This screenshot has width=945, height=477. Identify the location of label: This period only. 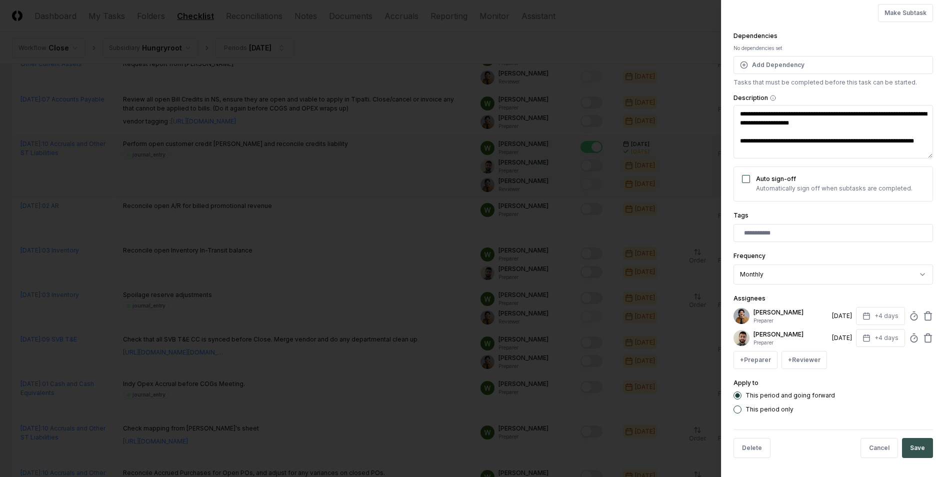
(770, 410).